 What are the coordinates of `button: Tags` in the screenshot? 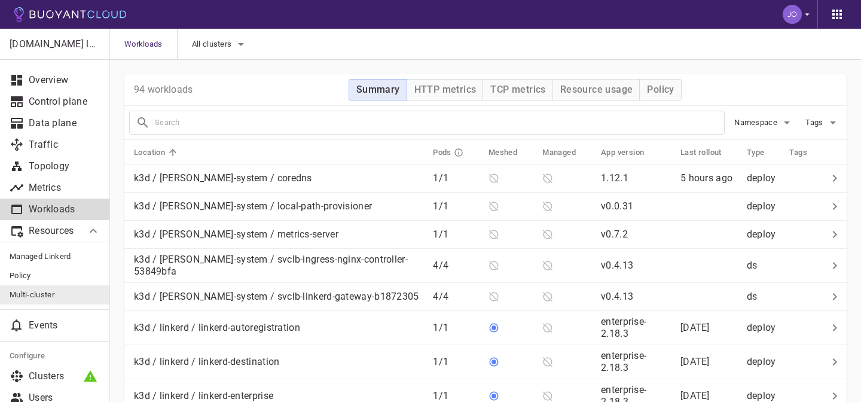 It's located at (823, 123).